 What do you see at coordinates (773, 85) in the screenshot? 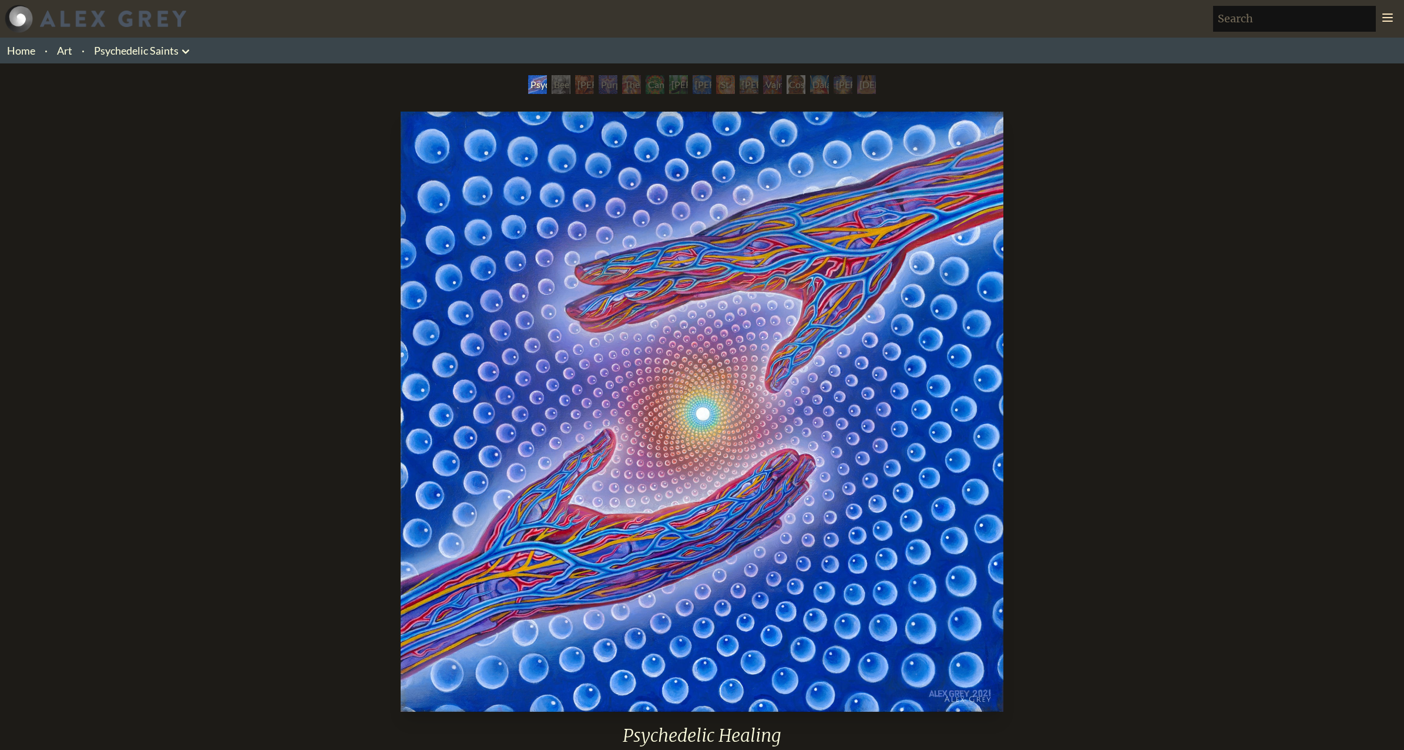
I see `div: Vajra Guru` at bounding box center [773, 85].